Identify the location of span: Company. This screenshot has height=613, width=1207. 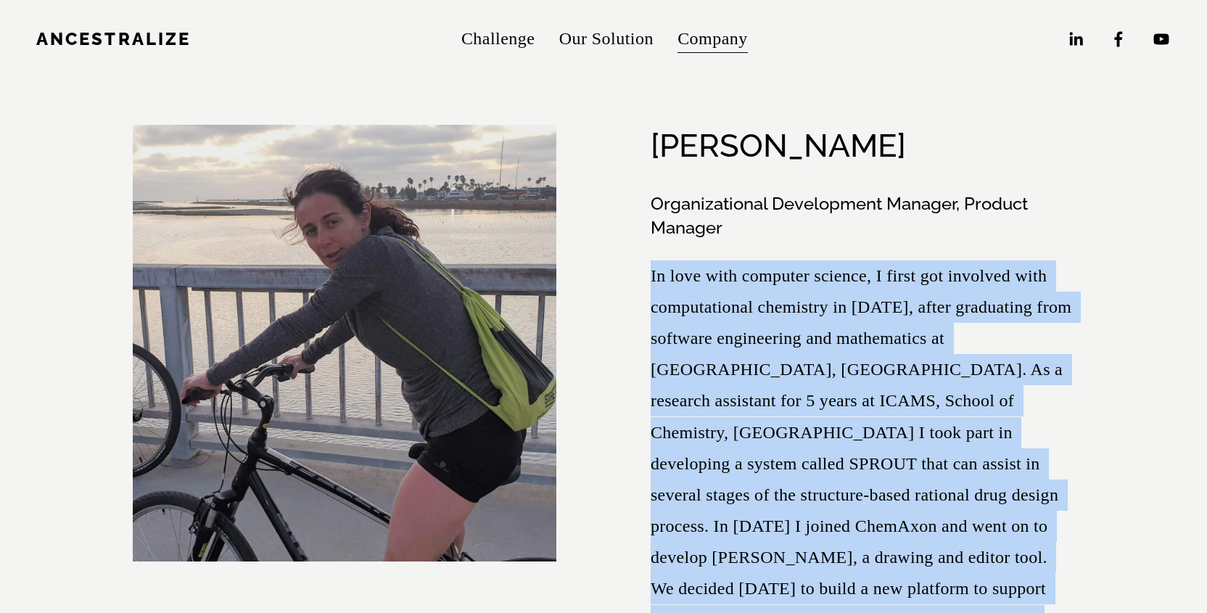
(713, 38).